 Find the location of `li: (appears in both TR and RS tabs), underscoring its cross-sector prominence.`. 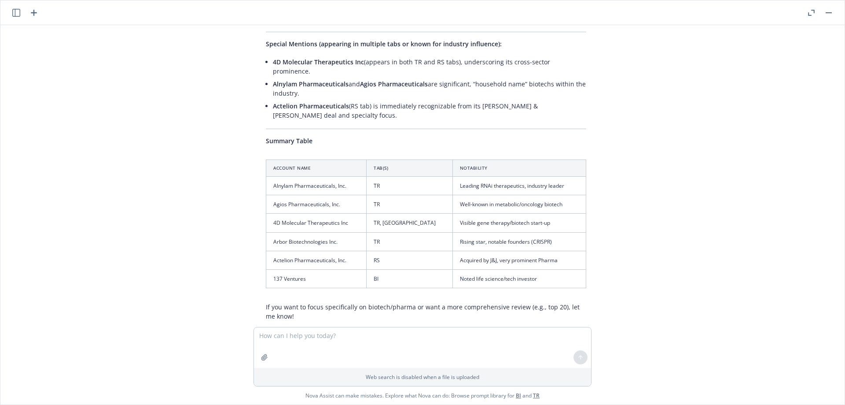

li: (appears in both TR and RS tabs), underscoring its cross-sector prominence. is located at coordinates (430, 66).